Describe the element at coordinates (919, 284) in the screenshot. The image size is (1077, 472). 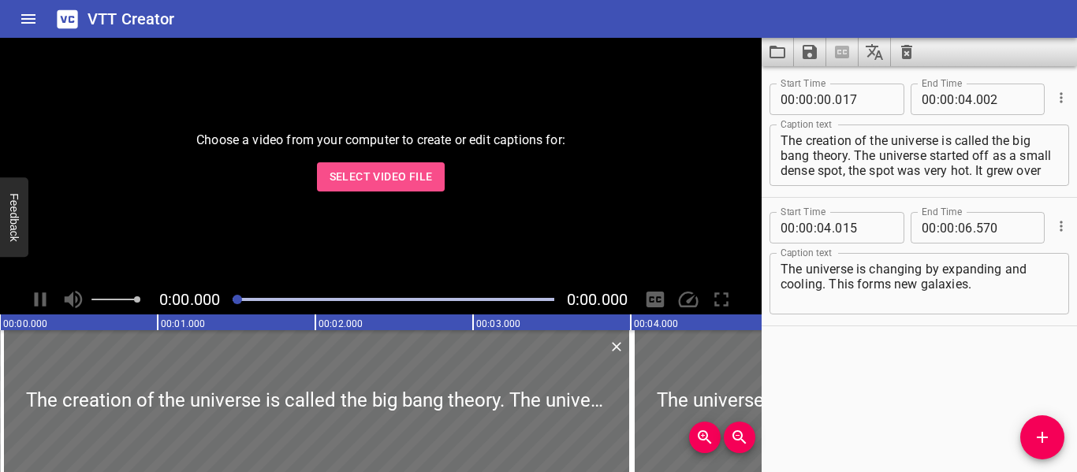
I see `textarea: The universe is changing by expanding and cooling. This forms new galaxies.` at that location.